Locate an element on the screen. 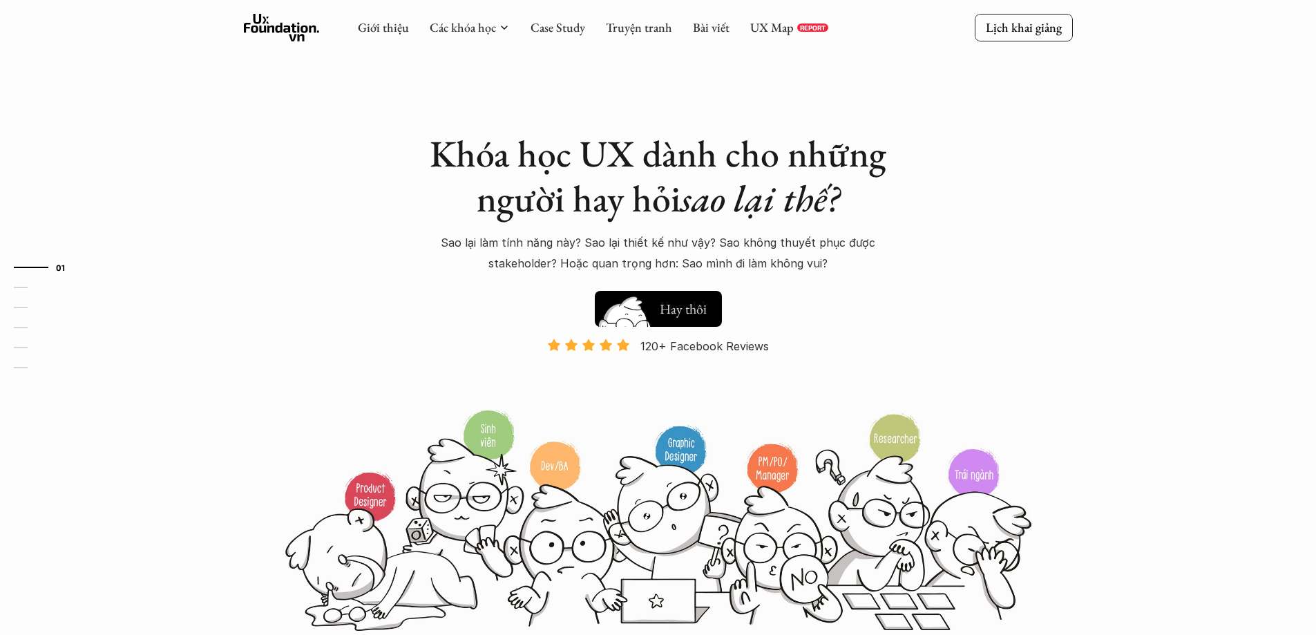  a: Lịch khai giảng is located at coordinates (1024, 27).